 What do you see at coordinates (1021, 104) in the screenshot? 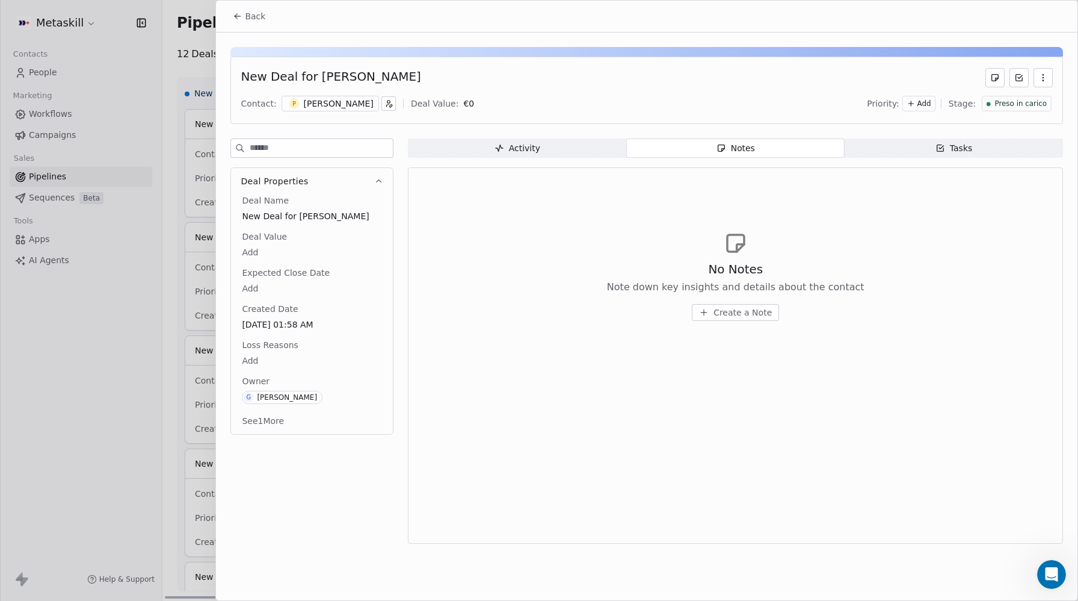
I see `span: Preso in carico` at bounding box center [1021, 104].